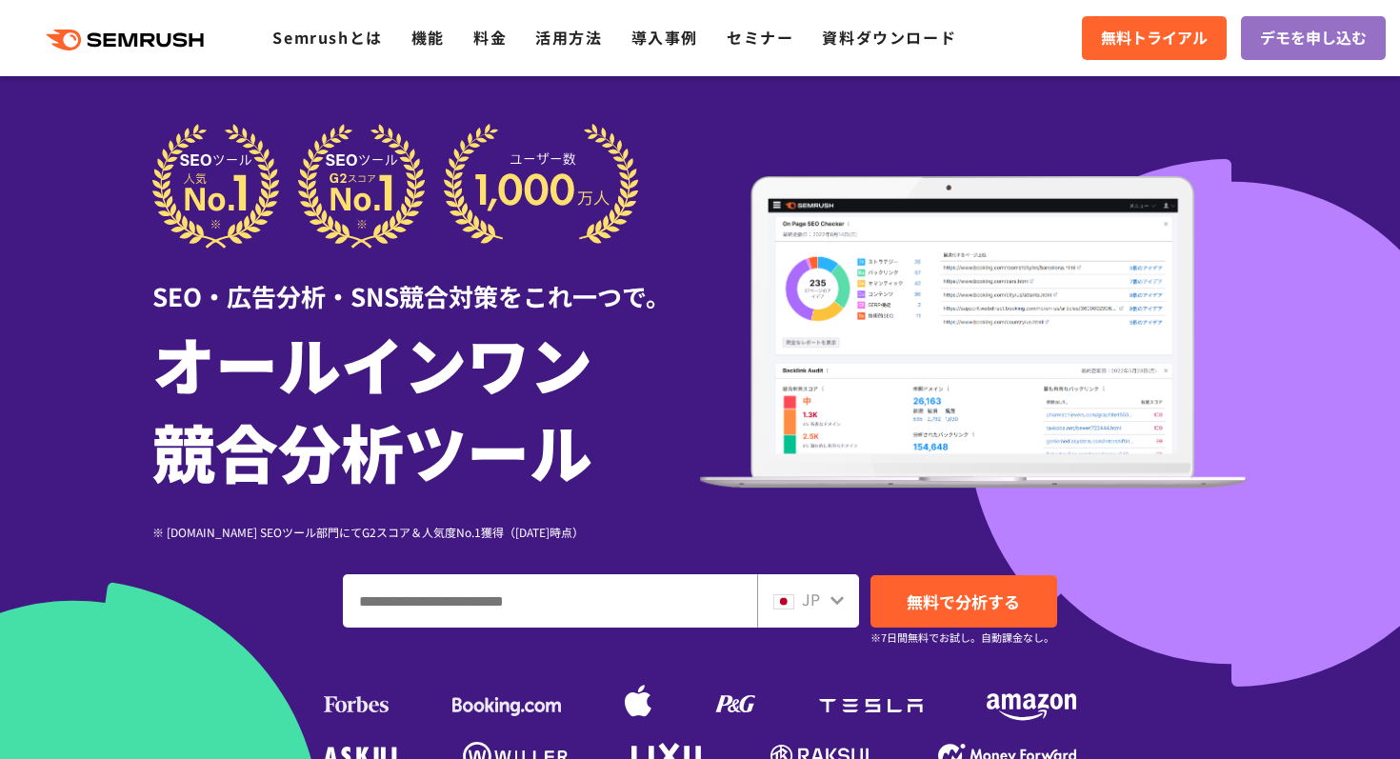  I want to click on h1: オールインワン 競合分析ツール, so click(426, 407).